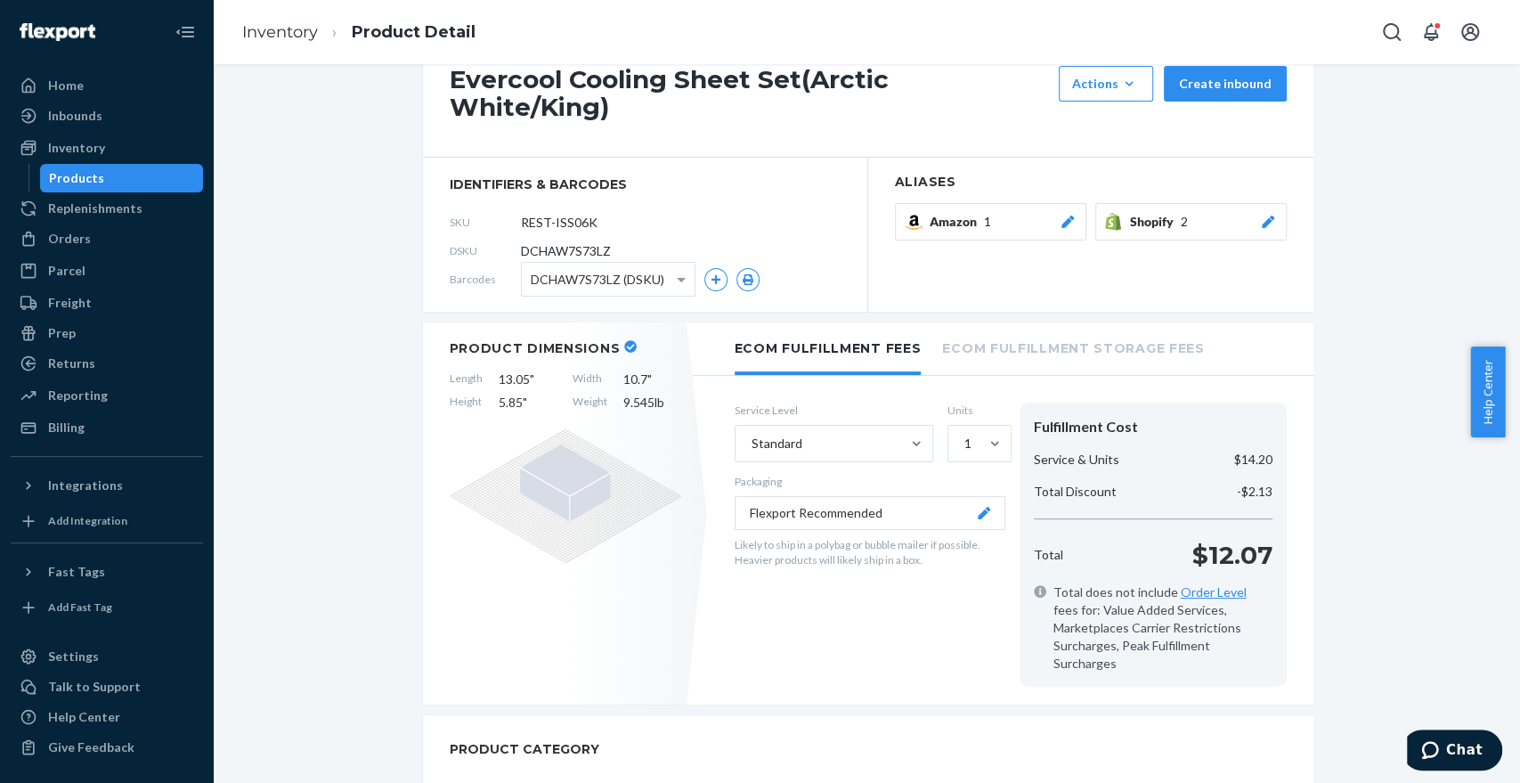 Image resolution: width=1520 pixels, height=783 pixels. Describe the element at coordinates (107, 656) in the screenshot. I see `a: Settings` at that location.